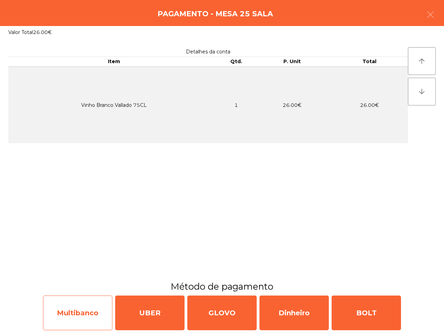 This screenshot has width=444, height=333. I want to click on td: Vinho Branco Vallado 75CL, so click(114, 105).